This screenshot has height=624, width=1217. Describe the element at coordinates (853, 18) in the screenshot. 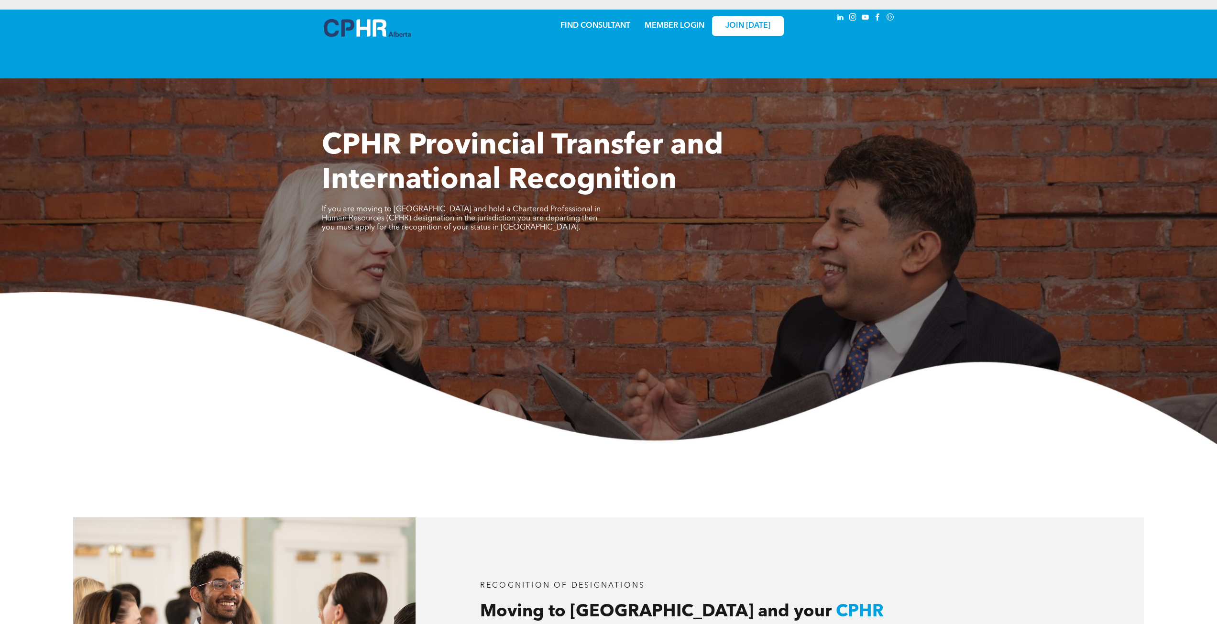

I see `a: instagram` at that location.